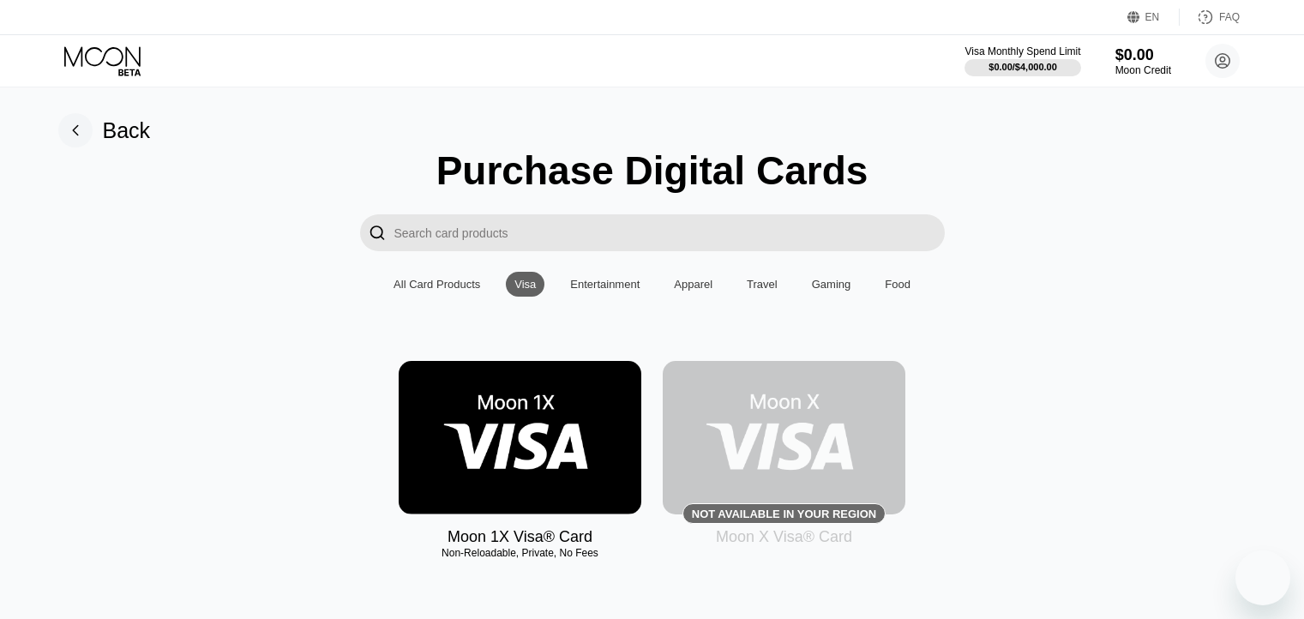 The height and width of the screenshot is (619, 1304). What do you see at coordinates (832, 284) in the screenshot?
I see `div: Gaming` at bounding box center [832, 284].